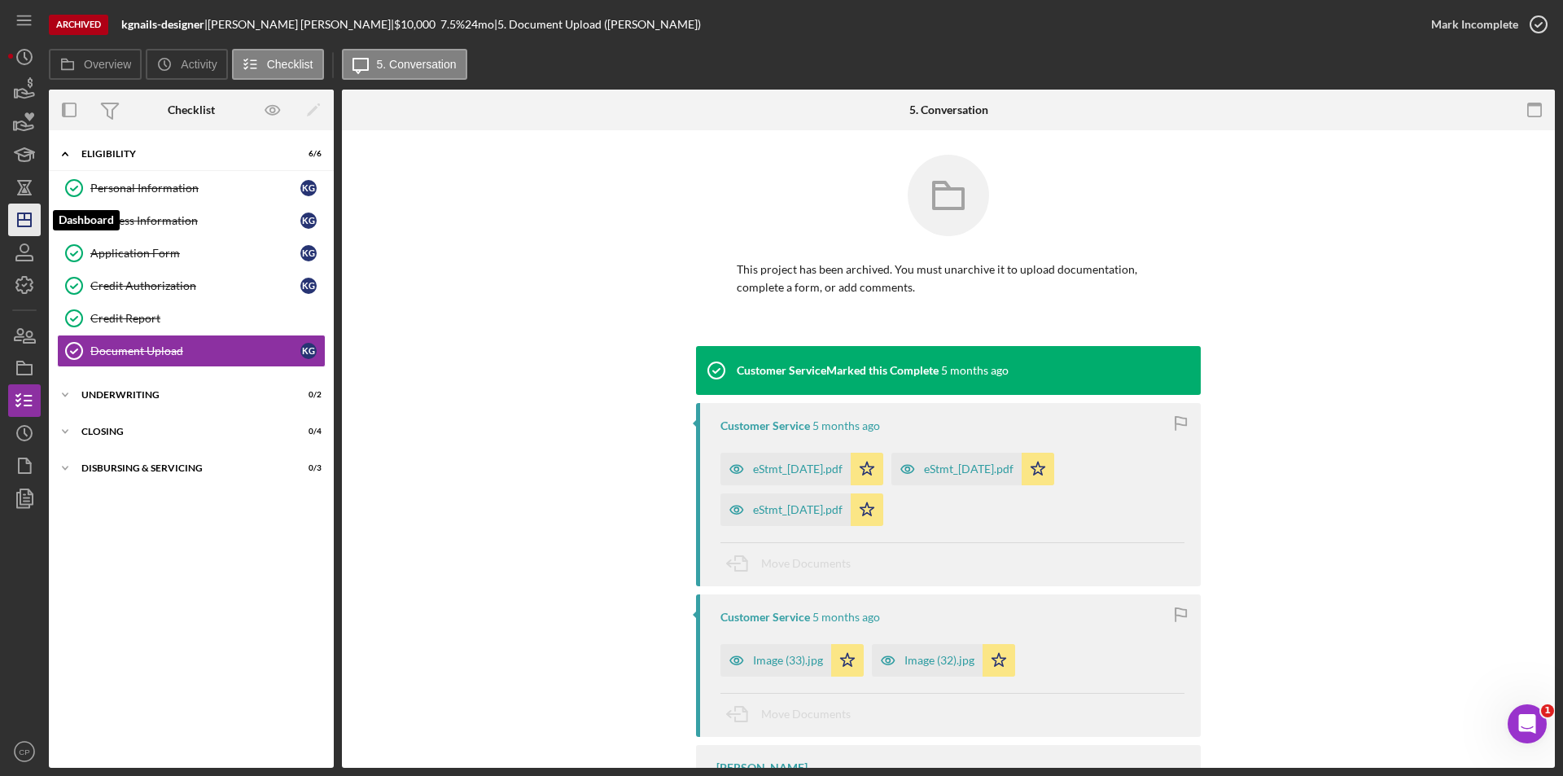 The width and height of the screenshot is (1563, 776). Describe the element at coordinates (1548, 711) in the screenshot. I see `span: 1` at that location.